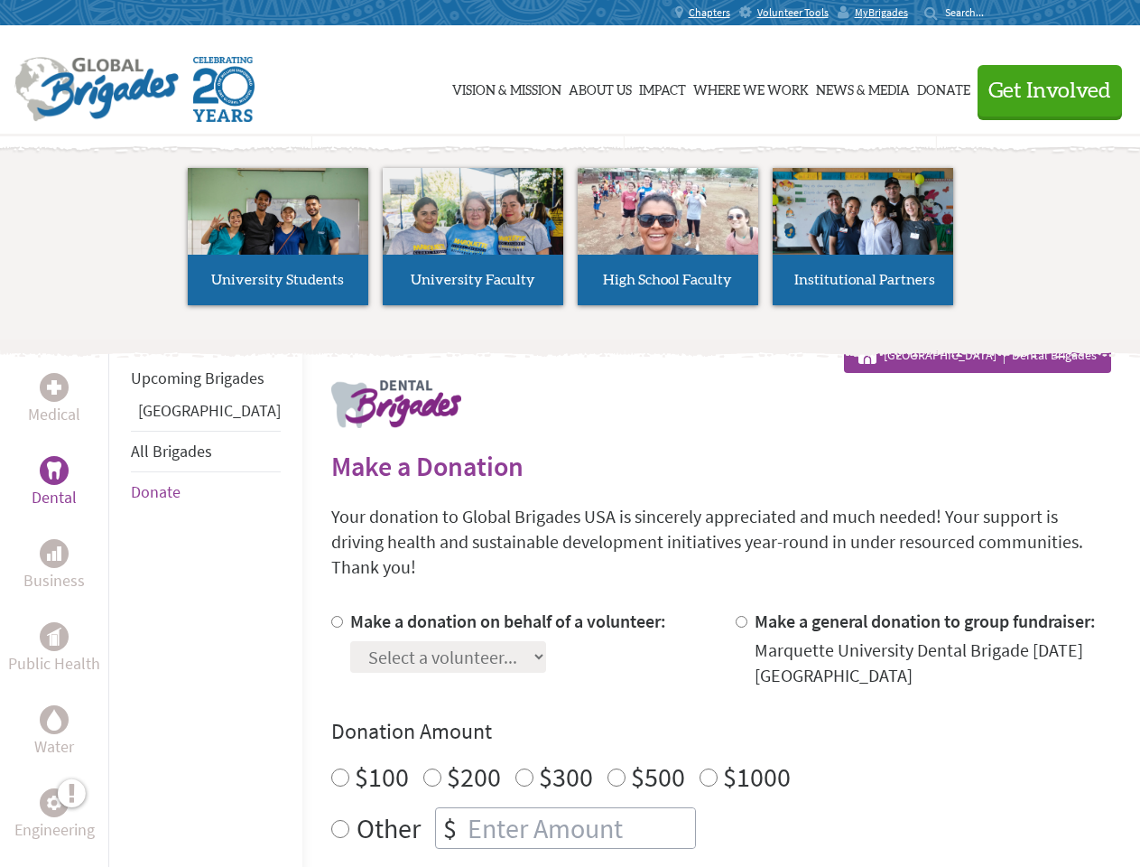  Describe the element at coordinates (863, 88) in the screenshot. I see `a: News & Media` at that location.